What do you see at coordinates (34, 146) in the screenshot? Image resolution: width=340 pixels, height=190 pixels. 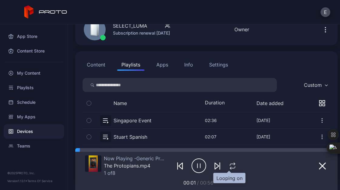 I see `a: Teams` at bounding box center [34, 146].